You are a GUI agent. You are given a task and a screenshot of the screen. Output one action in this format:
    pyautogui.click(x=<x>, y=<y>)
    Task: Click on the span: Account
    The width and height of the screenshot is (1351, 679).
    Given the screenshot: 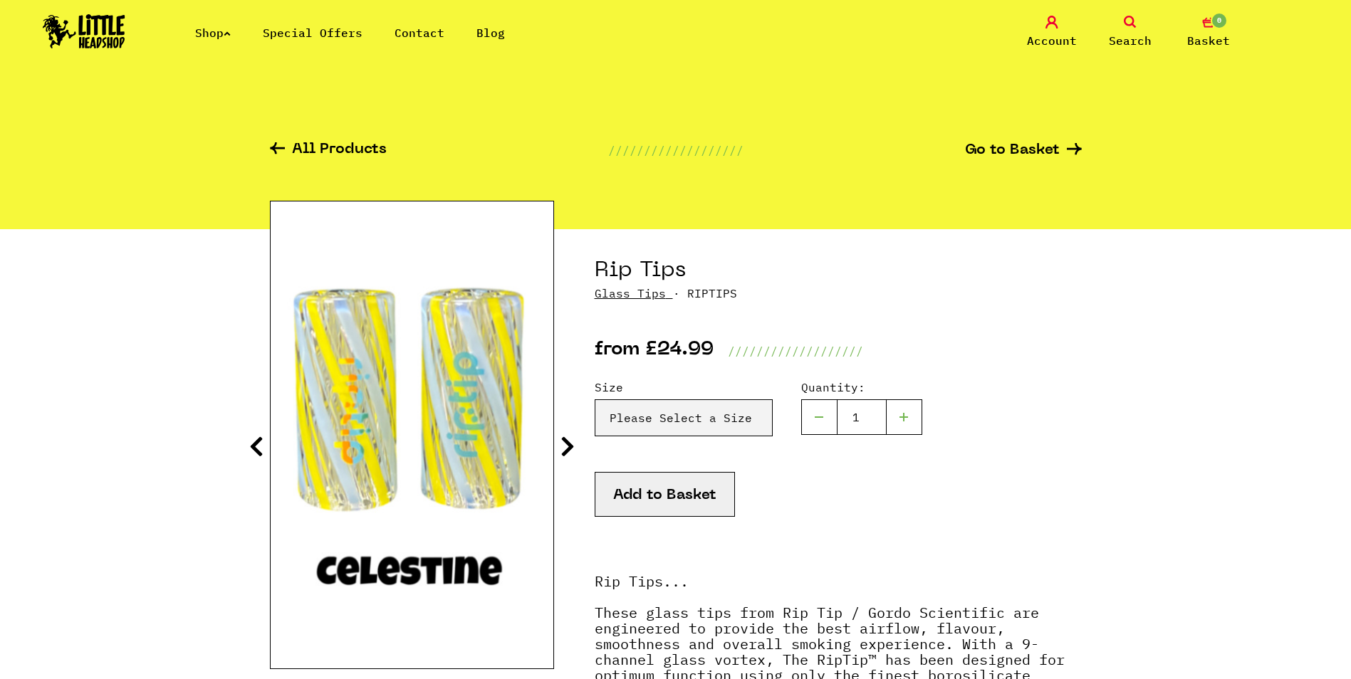 What is the action you would take?
    pyautogui.click(x=1052, y=41)
    